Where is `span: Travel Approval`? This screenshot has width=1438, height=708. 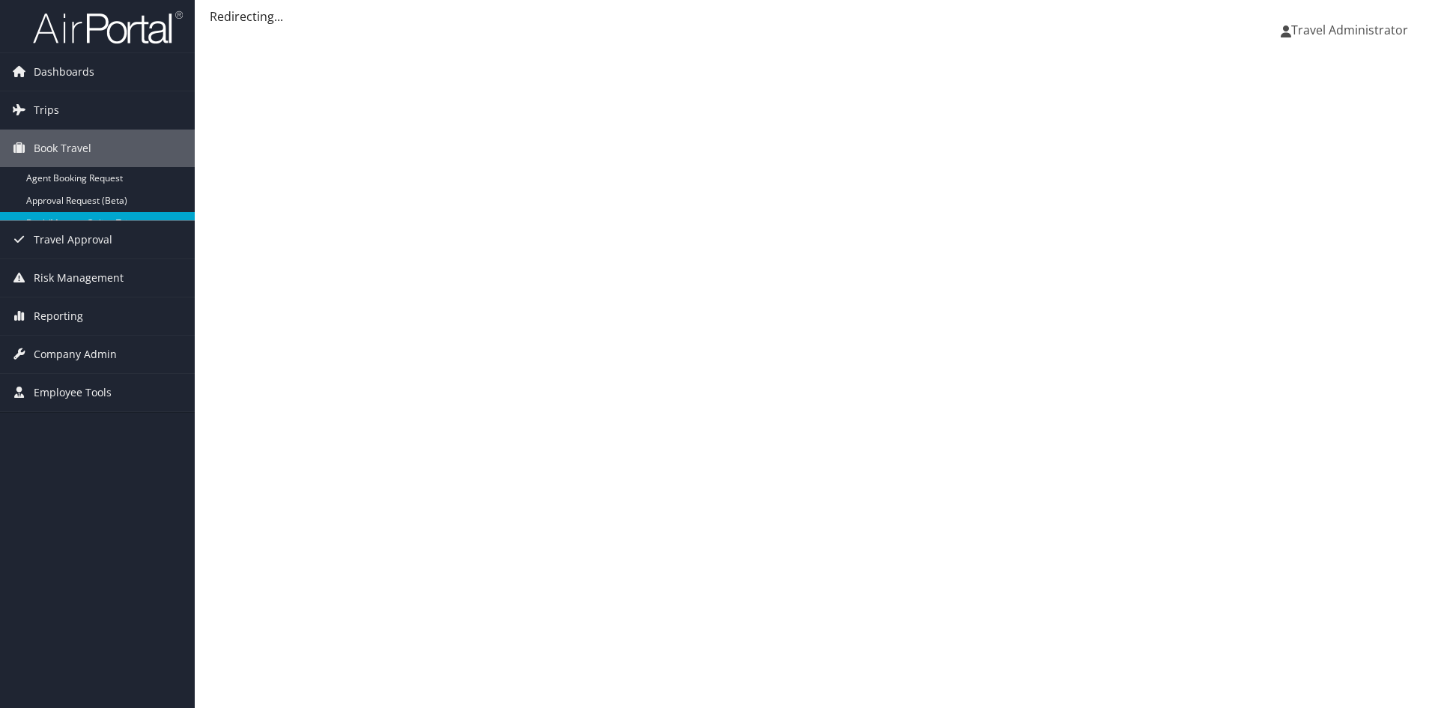 span: Travel Approval is located at coordinates (73, 240).